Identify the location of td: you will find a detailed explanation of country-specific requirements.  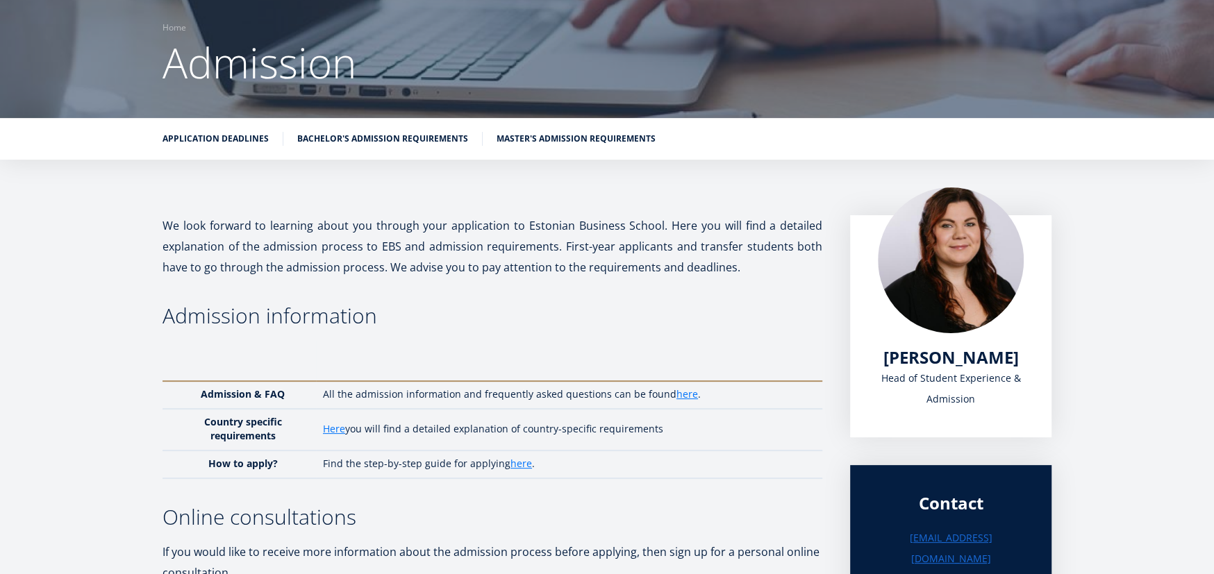
(569, 430).